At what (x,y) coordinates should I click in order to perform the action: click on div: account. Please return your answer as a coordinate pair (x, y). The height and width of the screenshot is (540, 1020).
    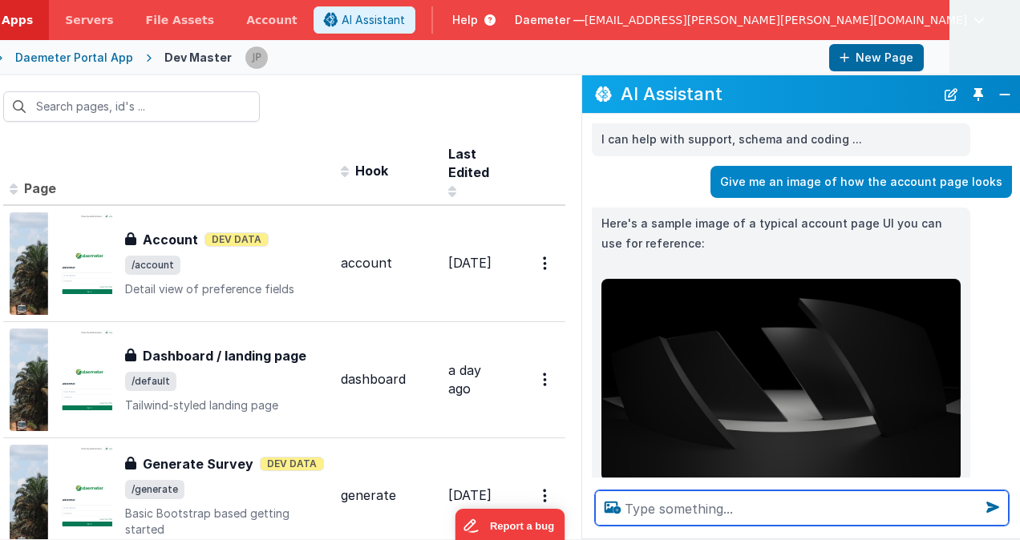
    Looking at the image, I should click on (388, 263).